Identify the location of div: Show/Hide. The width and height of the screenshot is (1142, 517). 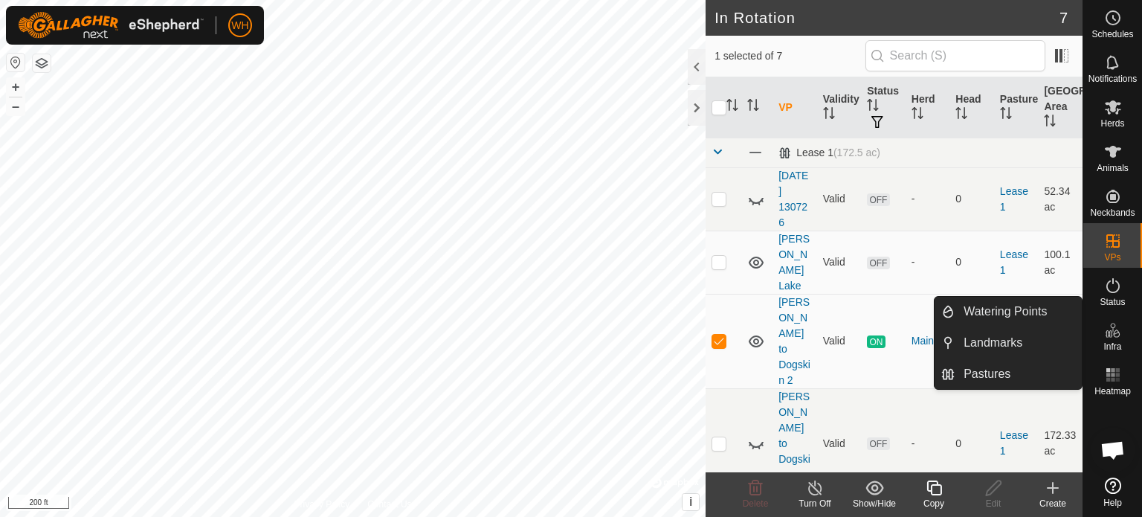
(875, 504).